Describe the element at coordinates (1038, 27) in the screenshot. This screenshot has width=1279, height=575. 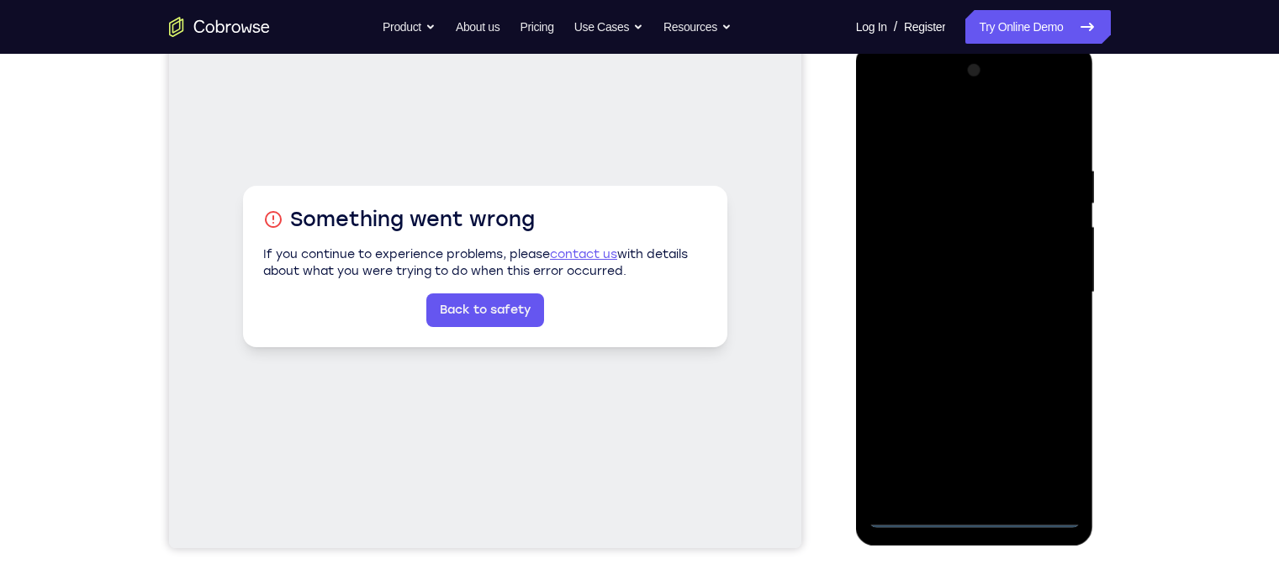
I see `a: Try Online Demo` at that location.